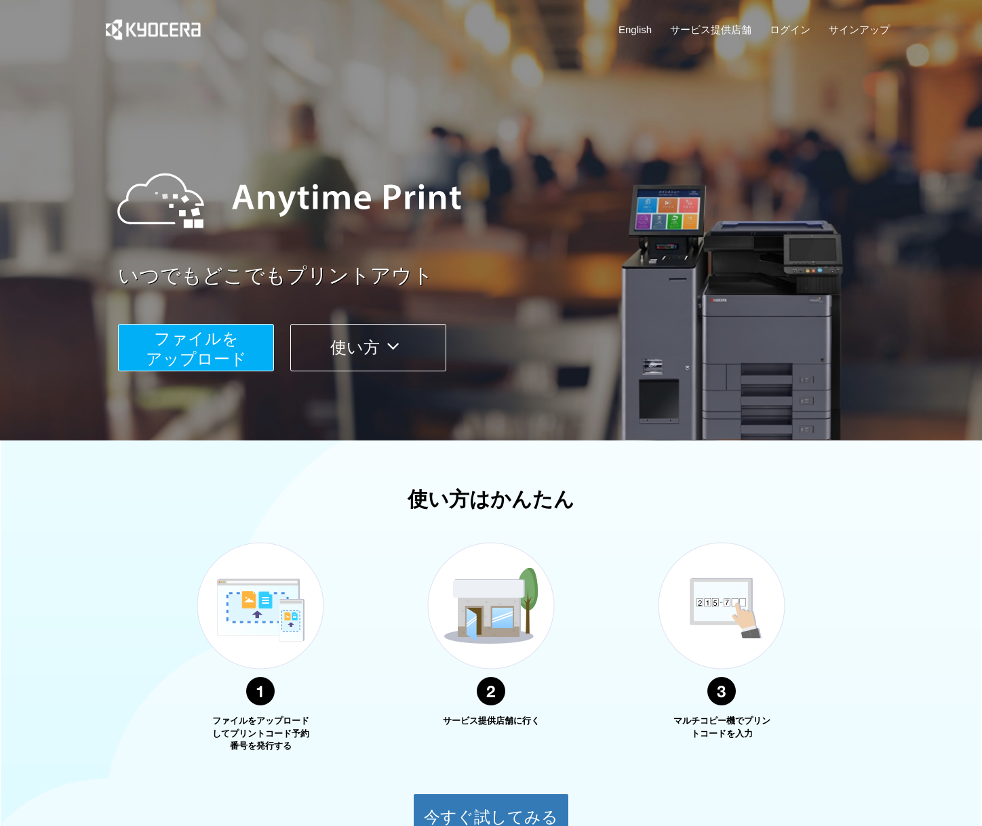 This screenshot has height=826, width=982. I want to click on a: English, so click(635, 29).